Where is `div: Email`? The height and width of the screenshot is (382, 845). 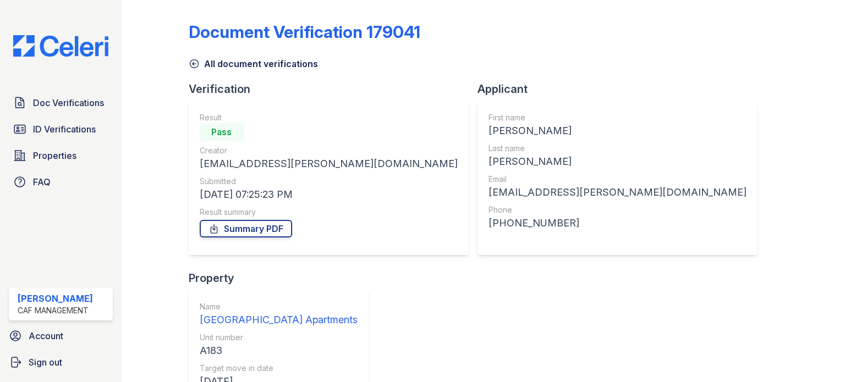
div: Email is located at coordinates (617, 179).